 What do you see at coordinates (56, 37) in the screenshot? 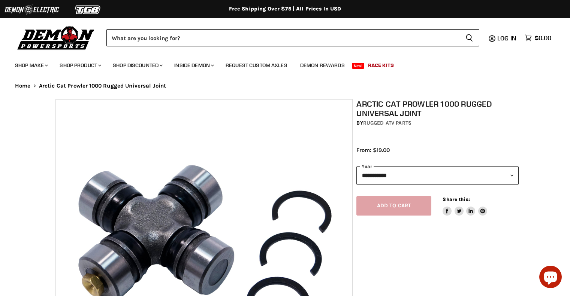
I see `img: Demon Powersports` at bounding box center [56, 37].